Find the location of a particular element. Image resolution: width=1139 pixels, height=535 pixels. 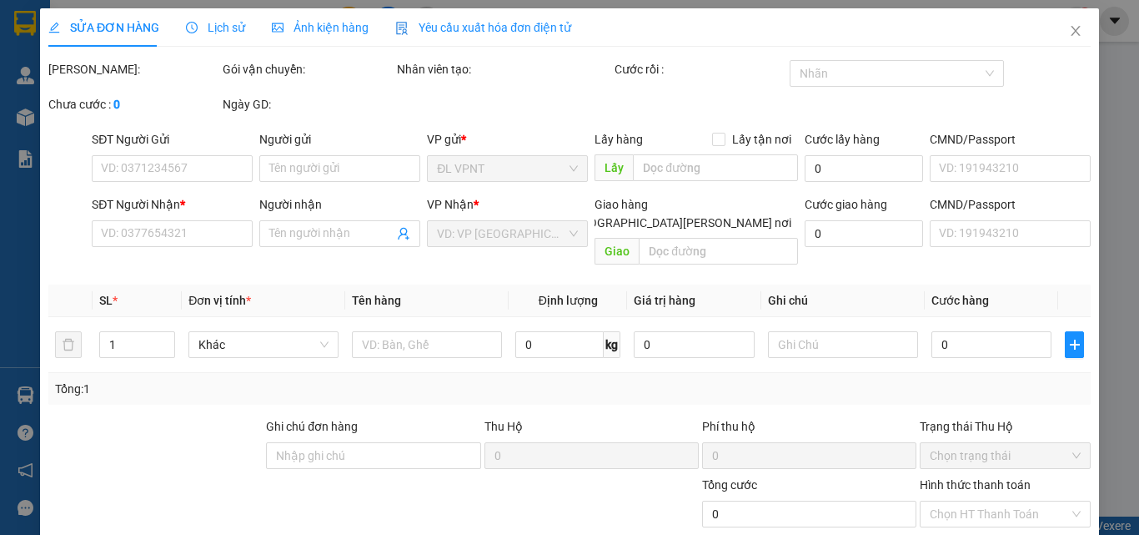

input: Ghi Chú is located at coordinates (843, 344).